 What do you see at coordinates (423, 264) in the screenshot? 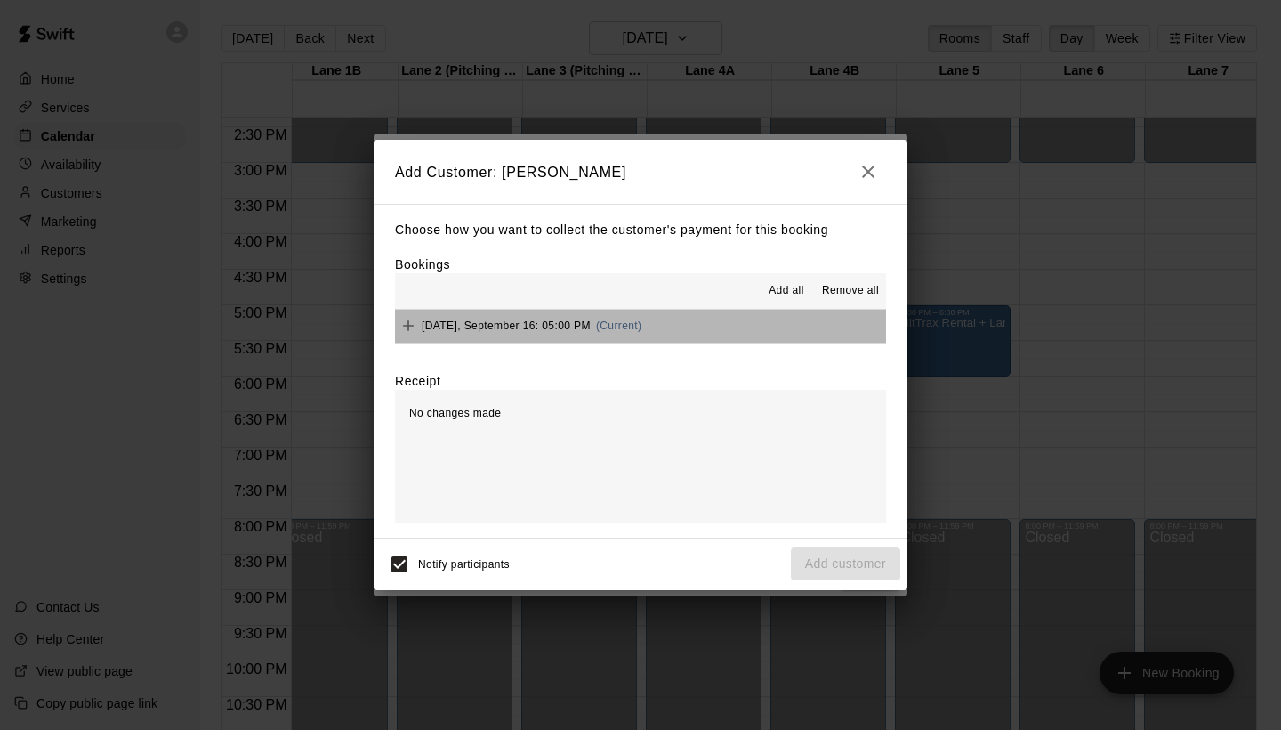
I see `label: Bookings` at bounding box center [423, 264].